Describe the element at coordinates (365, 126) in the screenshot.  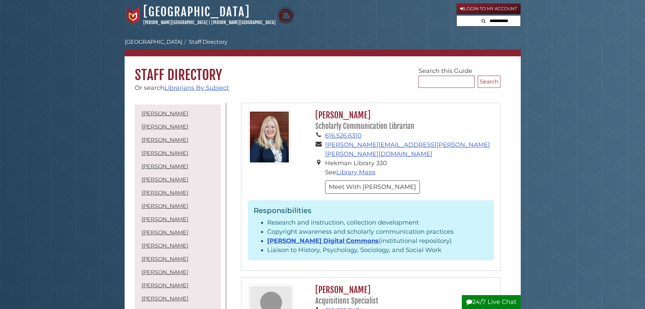
I see `small: Scholarly Communication Librarian` at that location.